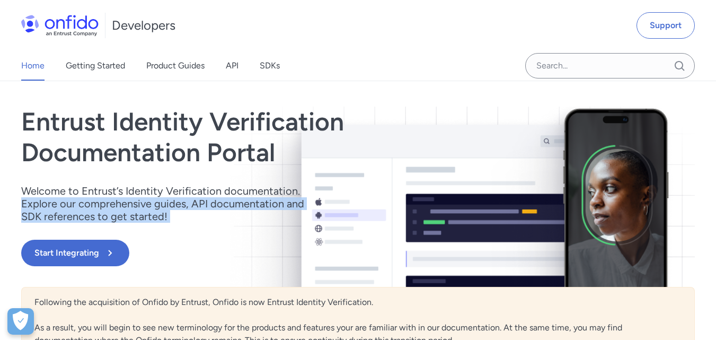 The width and height of the screenshot is (716, 340). I want to click on div: Cookie Preferences, so click(21, 321).